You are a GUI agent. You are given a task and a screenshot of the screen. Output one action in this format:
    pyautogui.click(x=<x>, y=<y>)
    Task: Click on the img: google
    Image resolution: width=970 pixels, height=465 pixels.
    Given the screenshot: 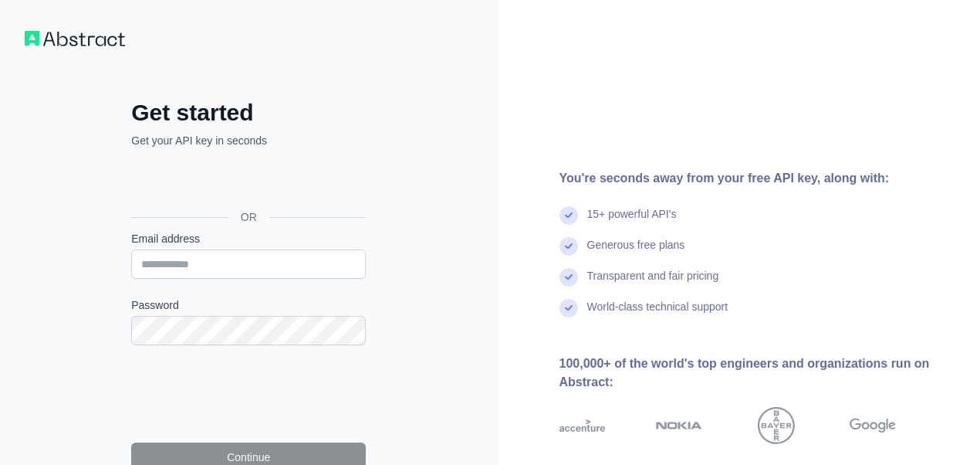 What is the action you would take?
    pyautogui.click(x=873, y=425)
    